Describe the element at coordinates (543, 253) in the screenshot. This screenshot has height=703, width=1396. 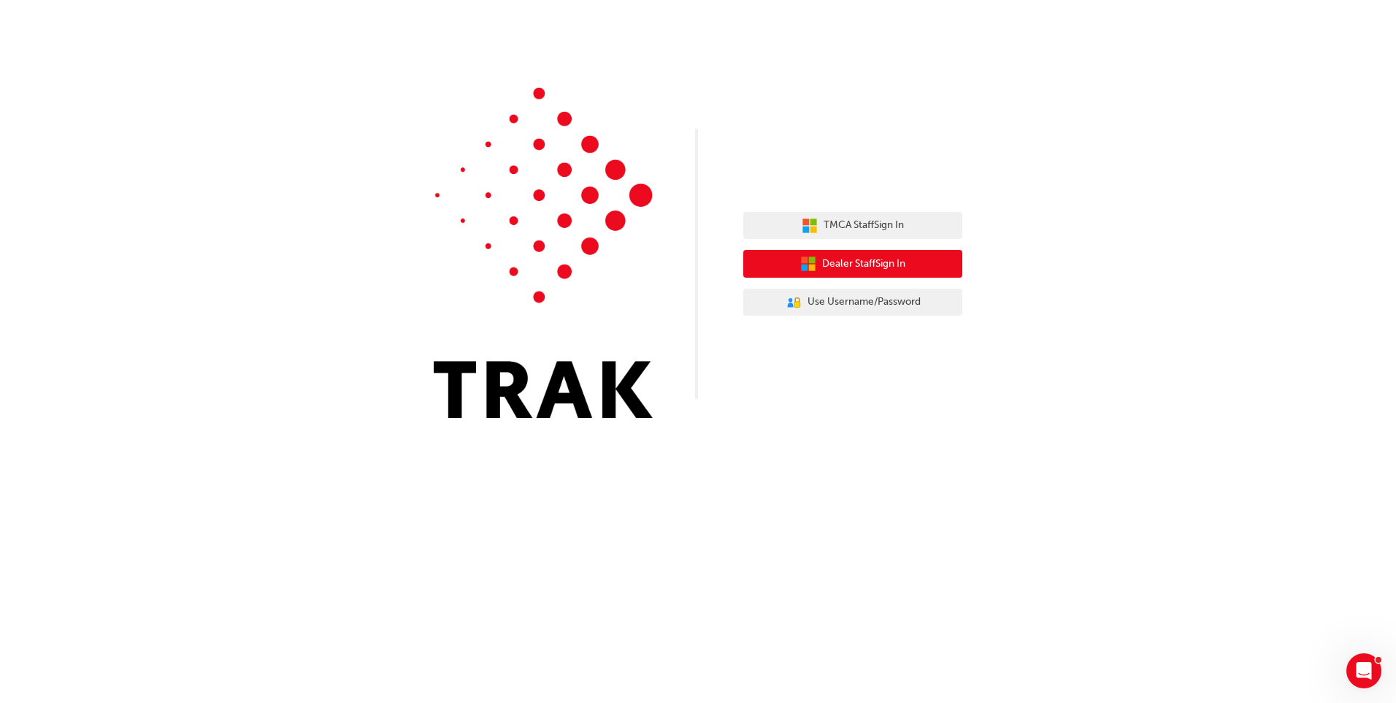
I see `img: Trak` at that location.